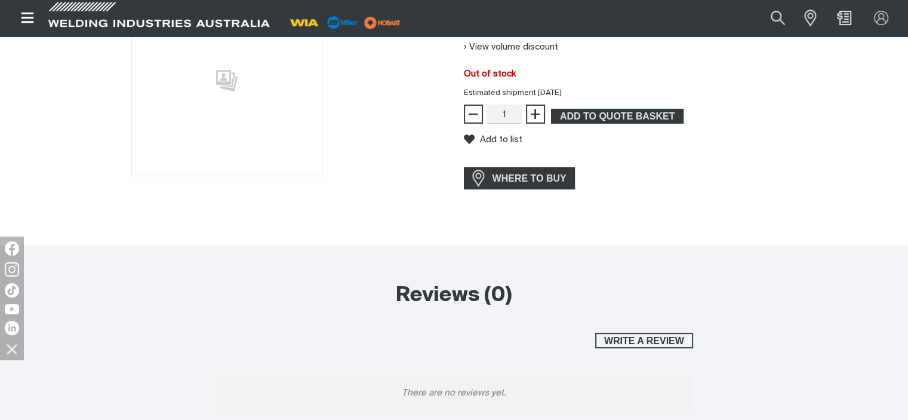  What do you see at coordinates (617, 116) in the screenshot?
I see `button: Add Kit,Compressor Front Seal to the shopping cart` at bounding box center [617, 116].